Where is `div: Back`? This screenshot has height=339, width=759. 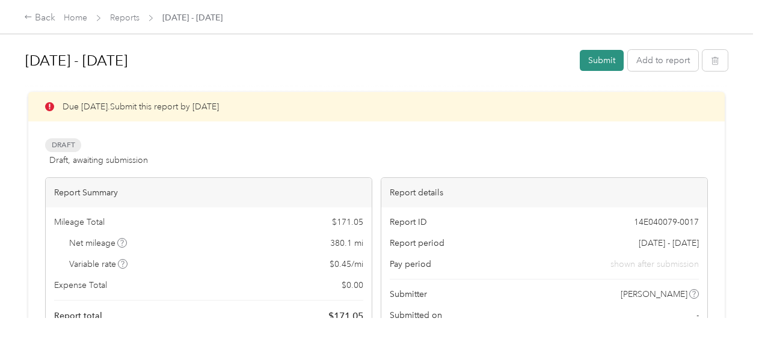
div: Back is located at coordinates (40, 18).